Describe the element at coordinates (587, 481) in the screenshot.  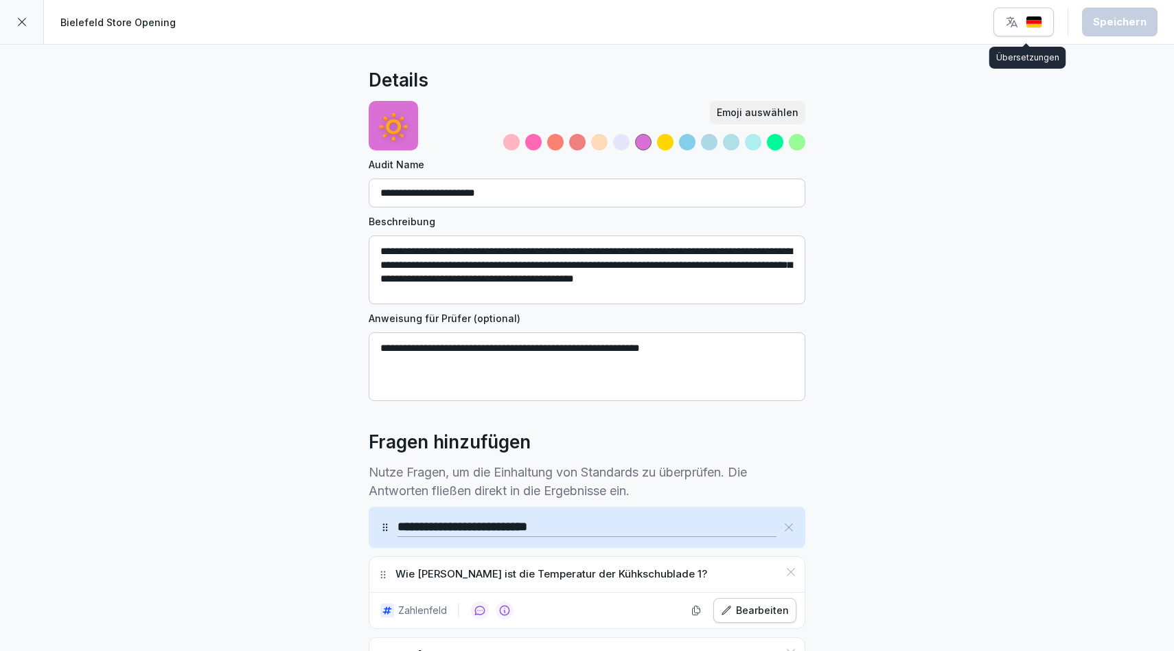
I see `p: Nutze Fragen, um die Einhaltung von Standards zu überprüfen. Die Antworten fließen direkt in die ...` at that location.